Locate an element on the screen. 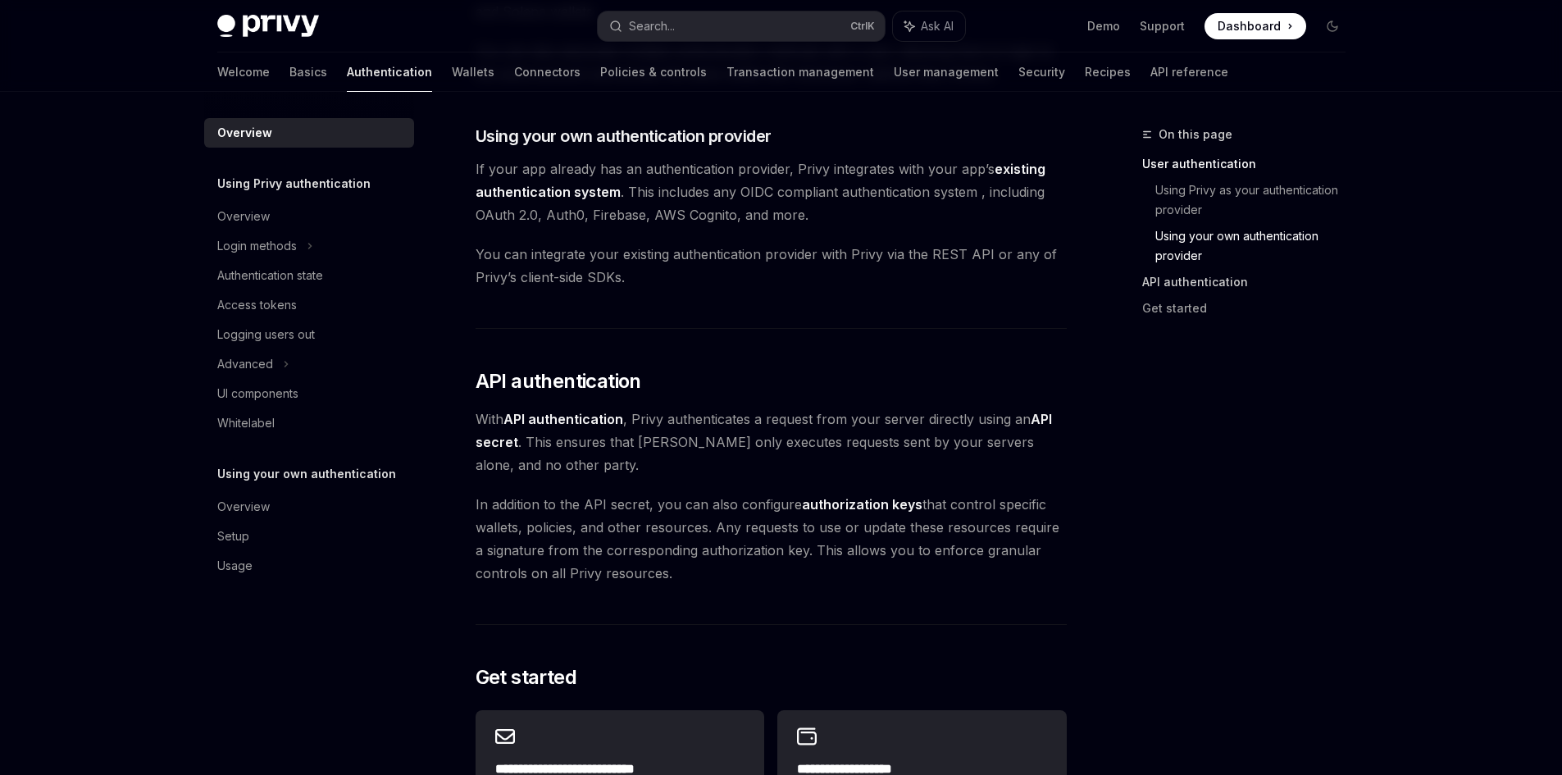 The image size is (1562, 775). a: Usage is located at coordinates (309, 566).